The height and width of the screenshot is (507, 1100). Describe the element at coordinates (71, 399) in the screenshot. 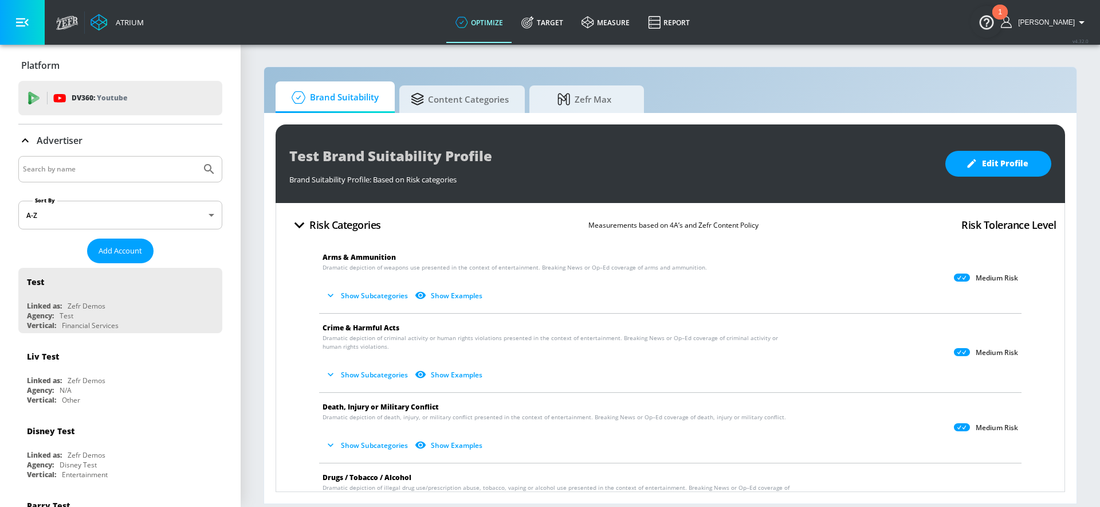

I see `div: Other` at that location.